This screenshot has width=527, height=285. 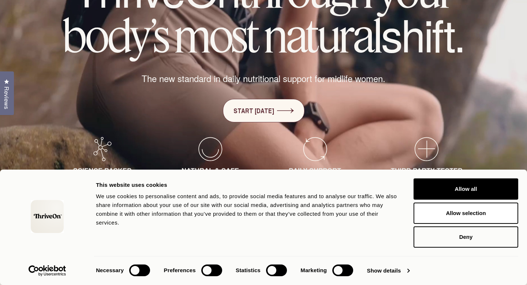 I want to click on strong: Preferences, so click(x=180, y=270).